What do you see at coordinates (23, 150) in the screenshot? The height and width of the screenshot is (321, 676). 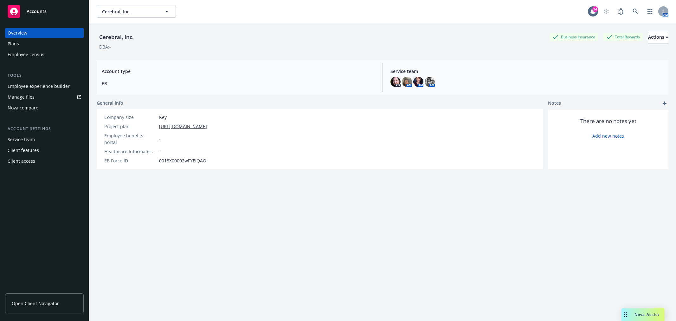 I see `div: Client features` at bounding box center [23, 150].